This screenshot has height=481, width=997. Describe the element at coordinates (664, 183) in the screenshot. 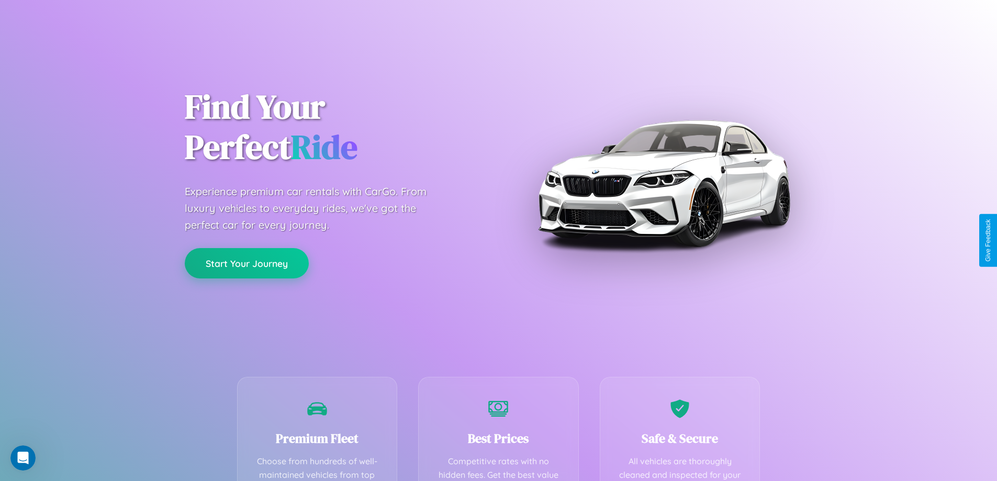

I see `img: Premium BMW car rental vehicle` at that location.